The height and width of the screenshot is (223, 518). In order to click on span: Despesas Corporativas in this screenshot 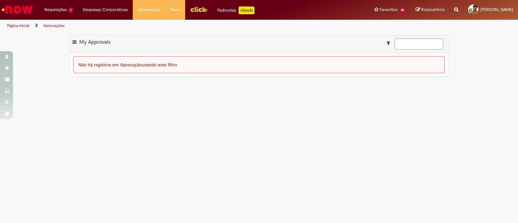, I will do `click(105, 10)`.